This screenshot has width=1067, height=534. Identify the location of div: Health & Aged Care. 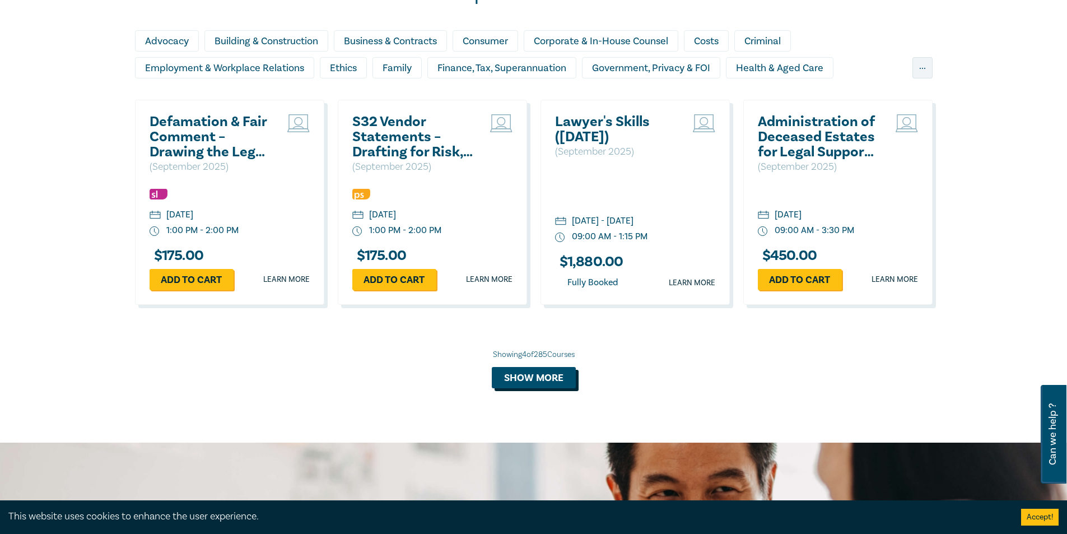
(779, 68).